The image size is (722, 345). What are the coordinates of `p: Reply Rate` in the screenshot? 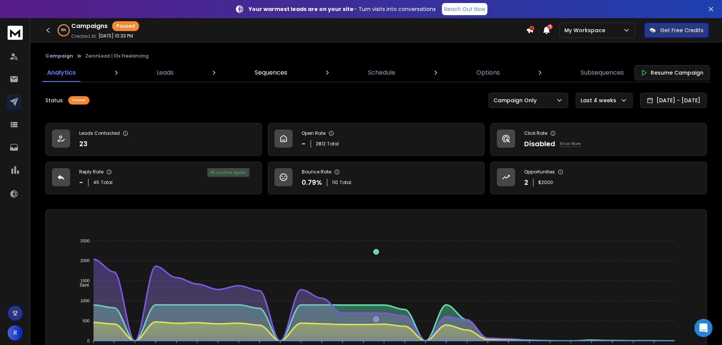 It's located at (91, 172).